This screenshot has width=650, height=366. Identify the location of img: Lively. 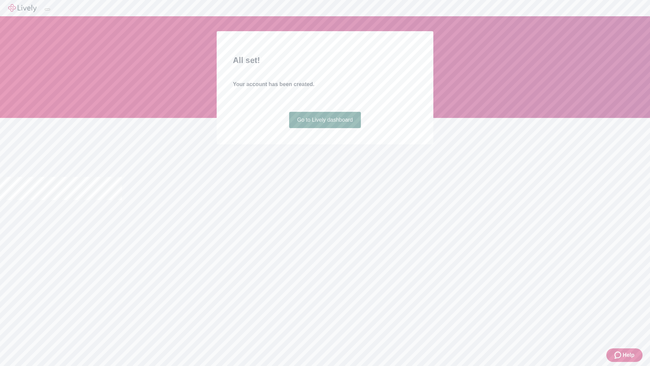
(22, 8).